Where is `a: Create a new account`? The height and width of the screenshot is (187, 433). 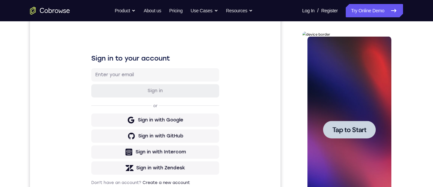 a: Create a new account is located at coordinates (136, 175).